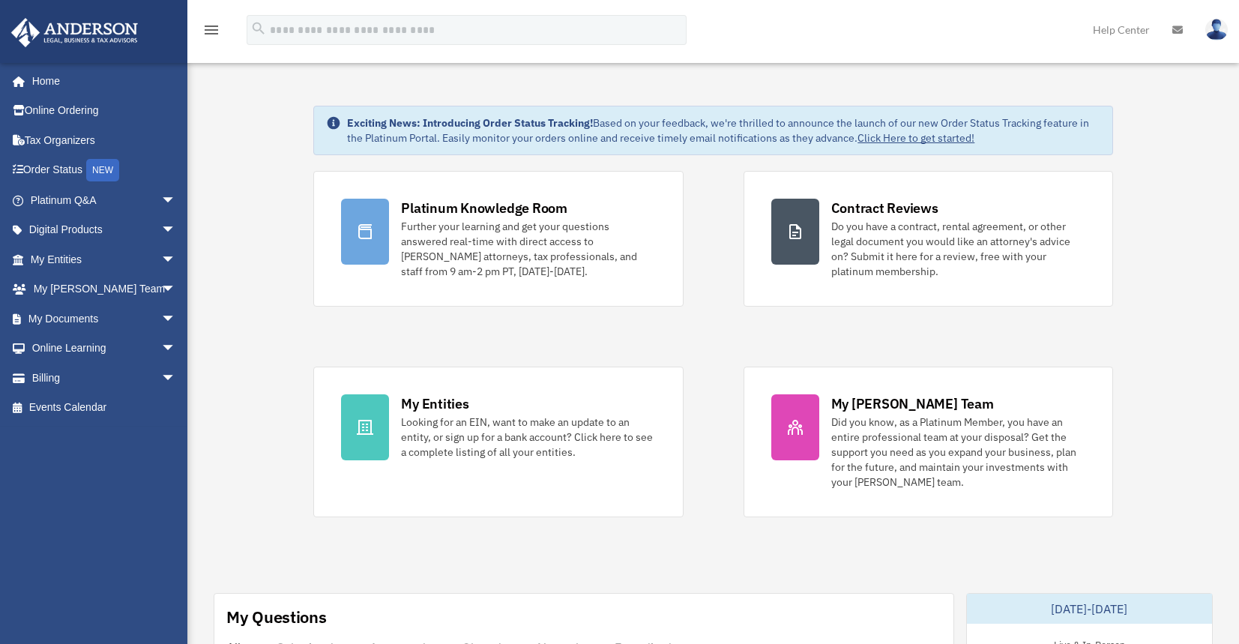 Image resolution: width=1239 pixels, height=644 pixels. Describe the element at coordinates (528, 249) in the screenshot. I see `div: Further your learning and get your questions answered real-time with direct access to [PERSON_NAM...` at that location.